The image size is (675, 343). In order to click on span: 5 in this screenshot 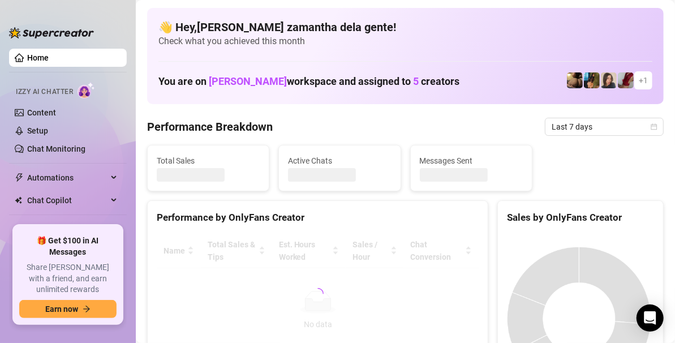, I will do `click(416, 81)`.